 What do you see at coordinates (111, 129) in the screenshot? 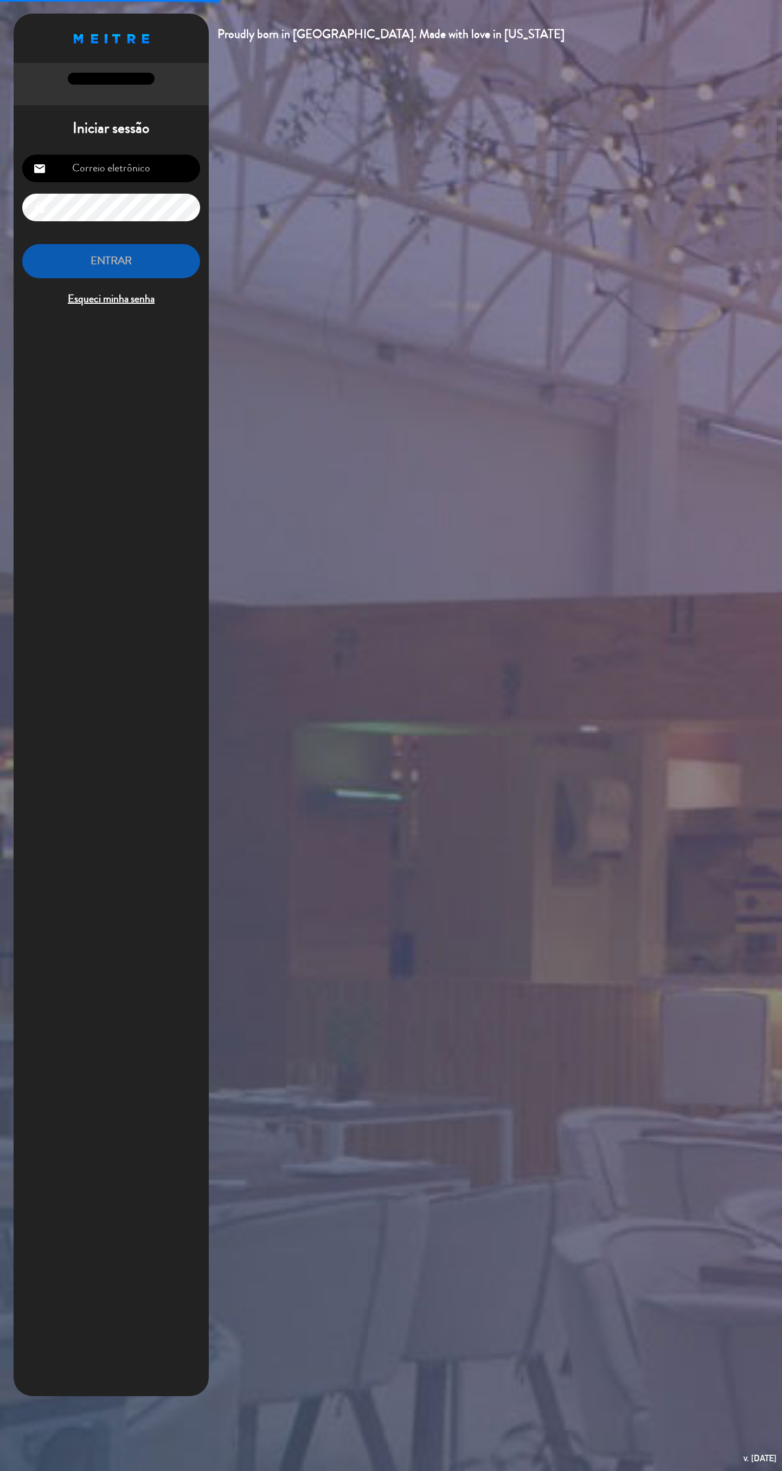
I see `h1: Iniciar sessão` at bounding box center [111, 129].